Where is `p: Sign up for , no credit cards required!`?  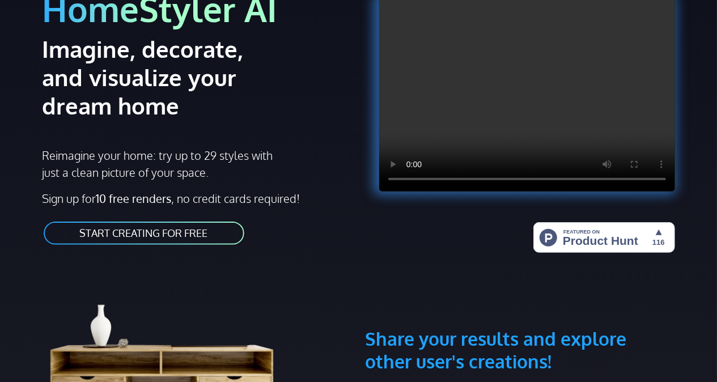
p: Sign up for , no credit cards required! is located at coordinates (197, 198).